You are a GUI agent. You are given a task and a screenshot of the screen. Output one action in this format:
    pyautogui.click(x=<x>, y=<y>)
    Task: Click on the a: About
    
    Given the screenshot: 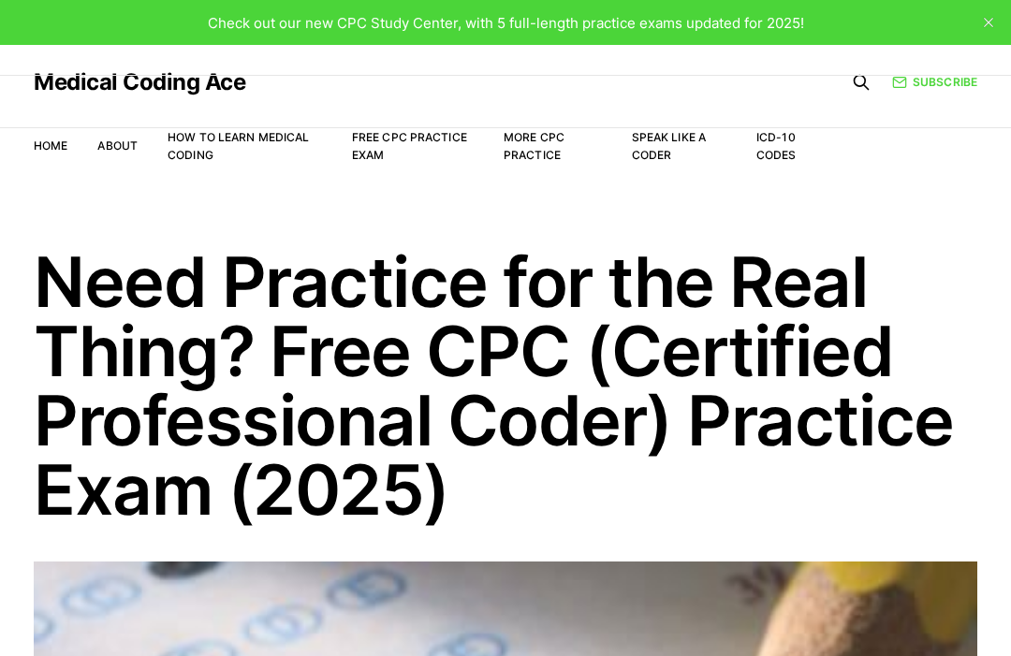 What is the action you would take?
    pyautogui.click(x=117, y=145)
    